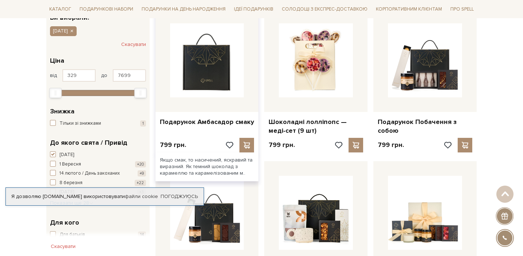 The width and height of the screenshot is (523, 256). Describe the element at coordinates (207, 60) in the screenshot. I see `img: Подарунок Амбасадор смаку` at that location.